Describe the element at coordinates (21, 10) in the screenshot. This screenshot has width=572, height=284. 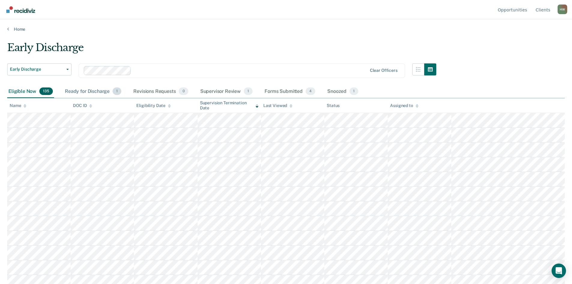
I see `img: Recidiviz` at that location.